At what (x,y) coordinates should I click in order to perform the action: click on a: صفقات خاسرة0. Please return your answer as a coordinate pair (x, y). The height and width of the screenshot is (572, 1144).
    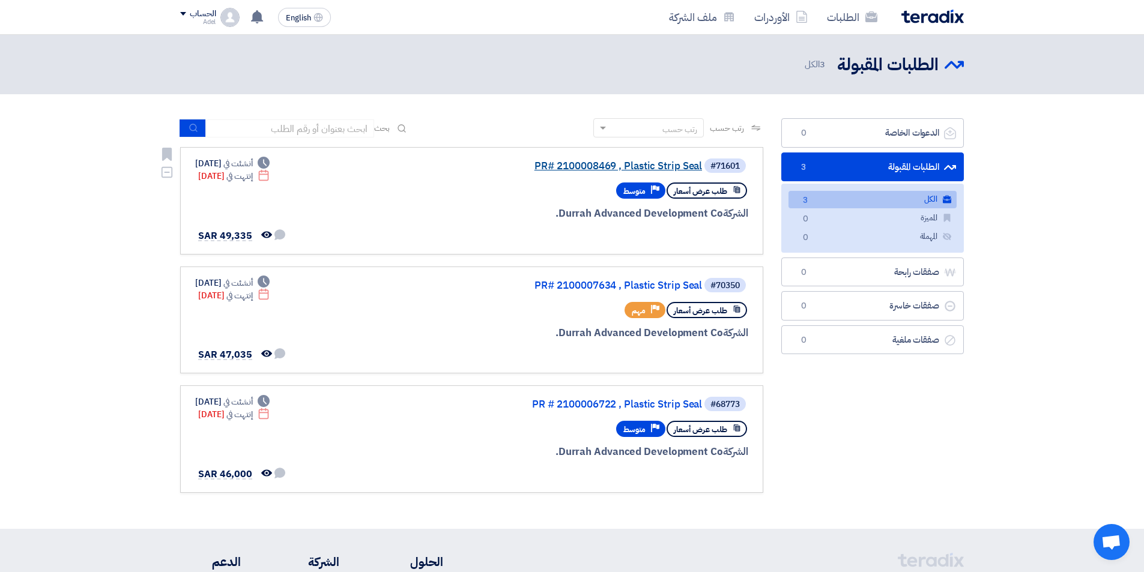
    Looking at the image, I should click on (873, 306).